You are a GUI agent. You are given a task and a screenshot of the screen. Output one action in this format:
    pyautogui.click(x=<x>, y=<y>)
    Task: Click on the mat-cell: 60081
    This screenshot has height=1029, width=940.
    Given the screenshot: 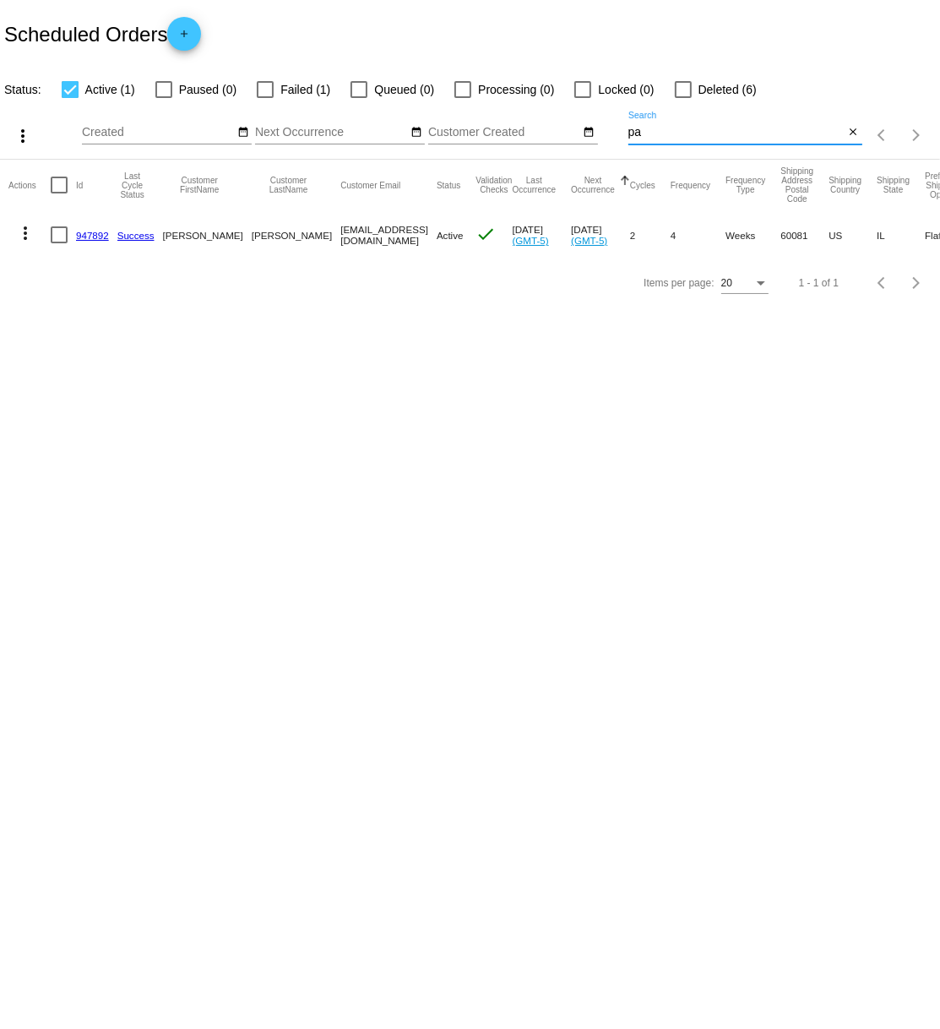 What is the action you would take?
    pyautogui.click(x=804, y=235)
    